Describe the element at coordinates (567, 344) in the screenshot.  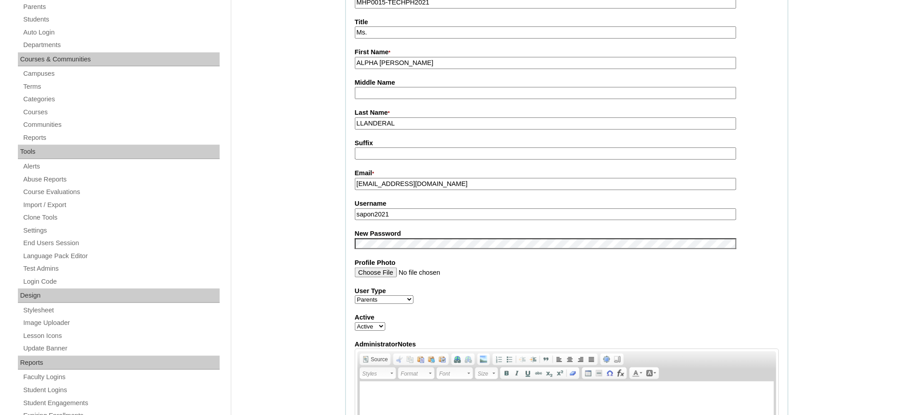
I see `label: AdministratorNotes` at that location.